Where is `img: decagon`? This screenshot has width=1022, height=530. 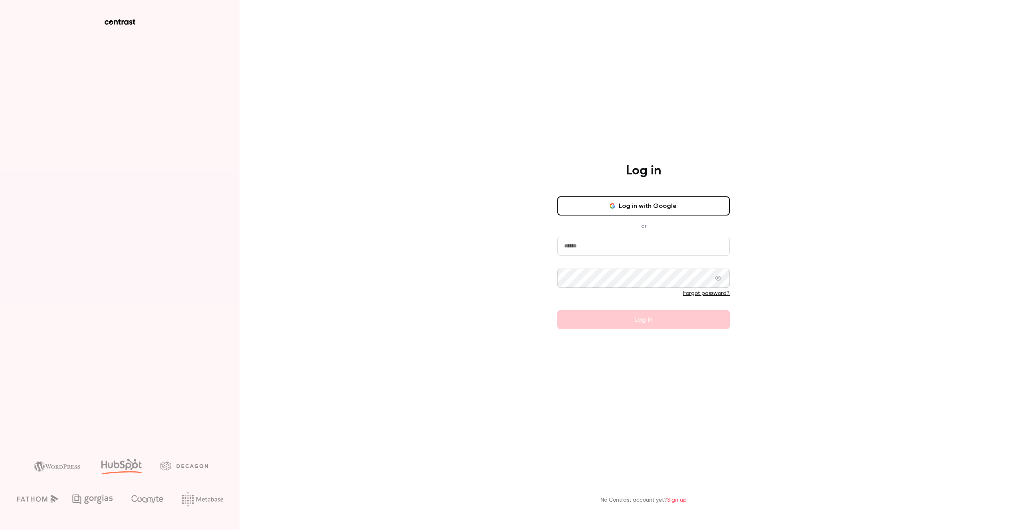
img: decagon is located at coordinates (184, 466).